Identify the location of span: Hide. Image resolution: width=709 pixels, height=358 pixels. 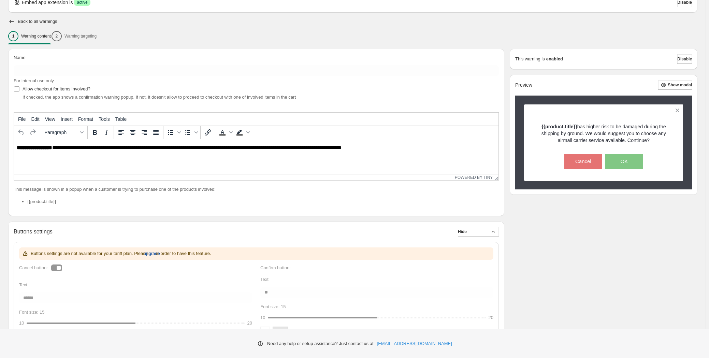
(462, 232).